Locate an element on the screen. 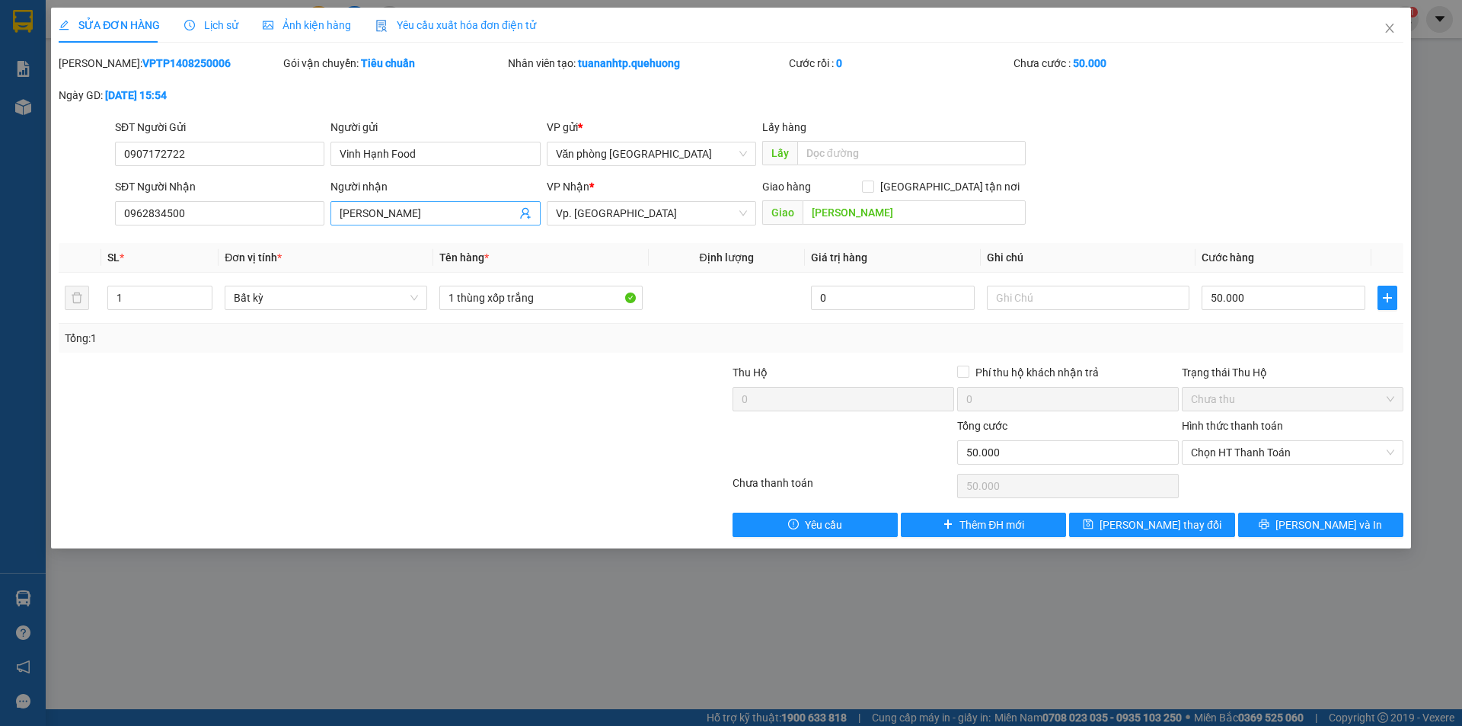  b: tuananhtp.quehuong is located at coordinates (629, 63).